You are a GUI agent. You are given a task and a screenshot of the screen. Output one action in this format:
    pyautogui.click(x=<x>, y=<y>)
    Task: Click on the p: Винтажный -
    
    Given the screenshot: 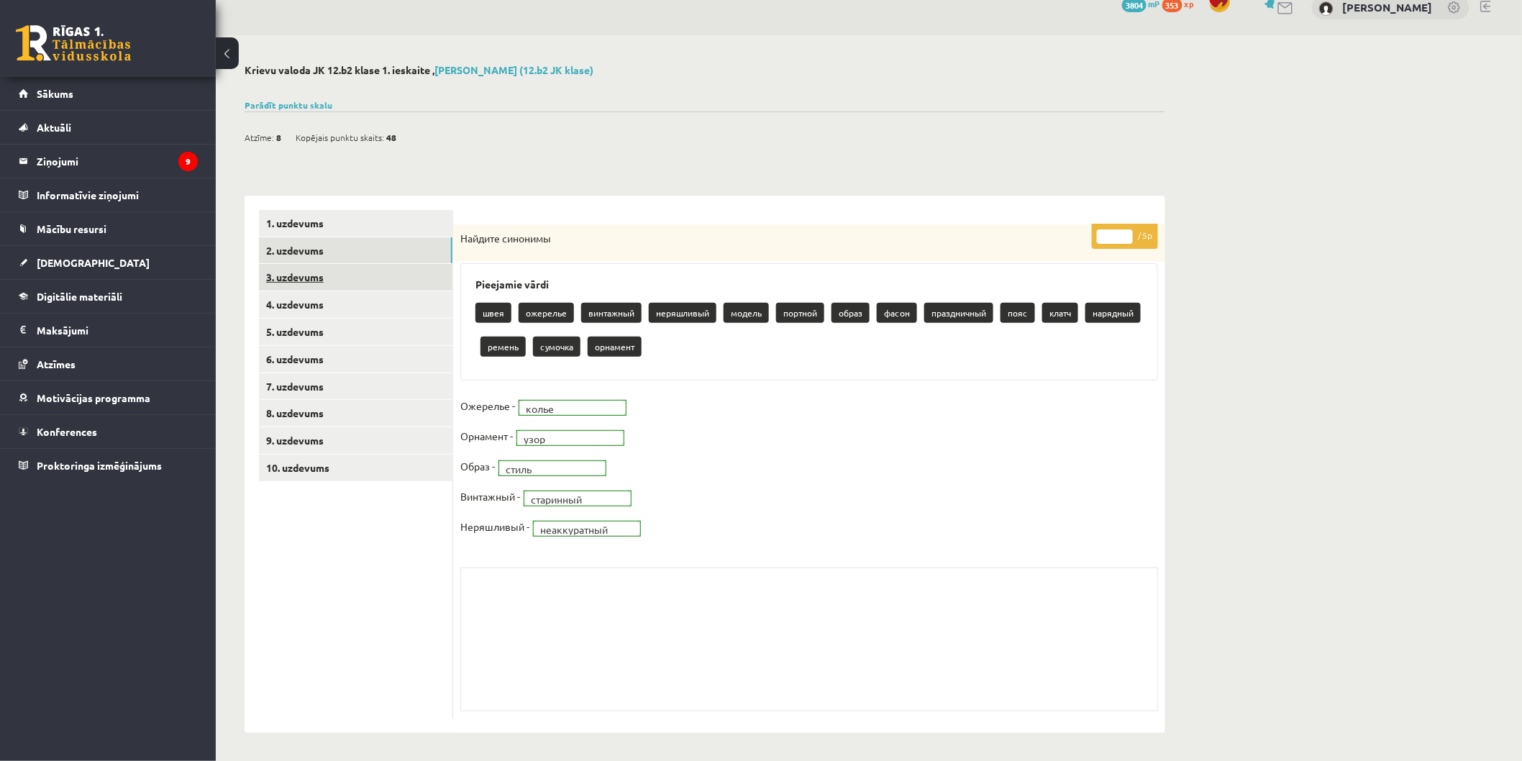 What is the action you would take?
    pyautogui.click(x=490, y=496)
    